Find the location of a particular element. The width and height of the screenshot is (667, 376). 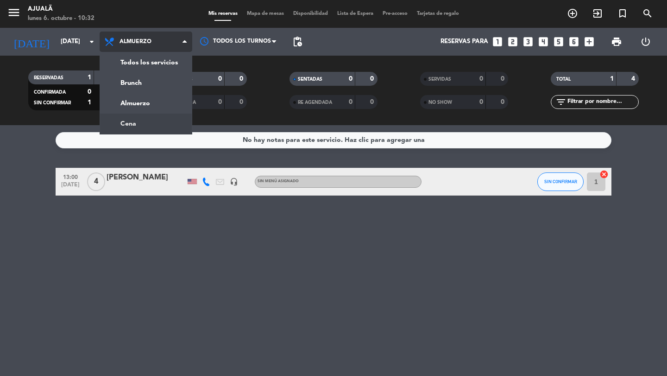

span: SENTADAS is located at coordinates (310, 79).